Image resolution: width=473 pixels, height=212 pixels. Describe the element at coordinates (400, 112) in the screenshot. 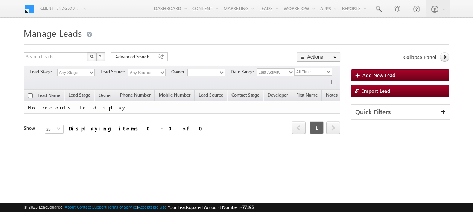

I see `div: Quick Filters` at that location.